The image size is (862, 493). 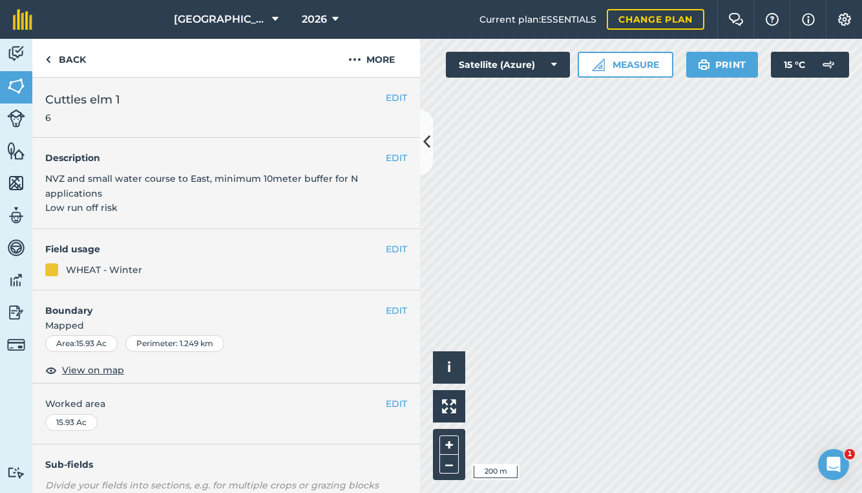 I want to click on a: Change plan, so click(x=655, y=19).